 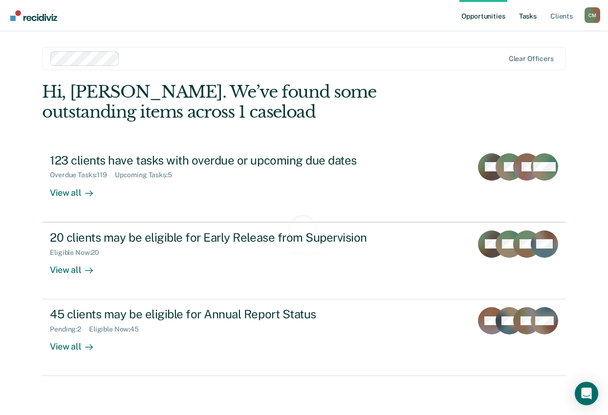 What do you see at coordinates (221, 237) in the screenshot?
I see `div: 20 clients may be eligible for Early Release from Supervision` at bounding box center [221, 237].